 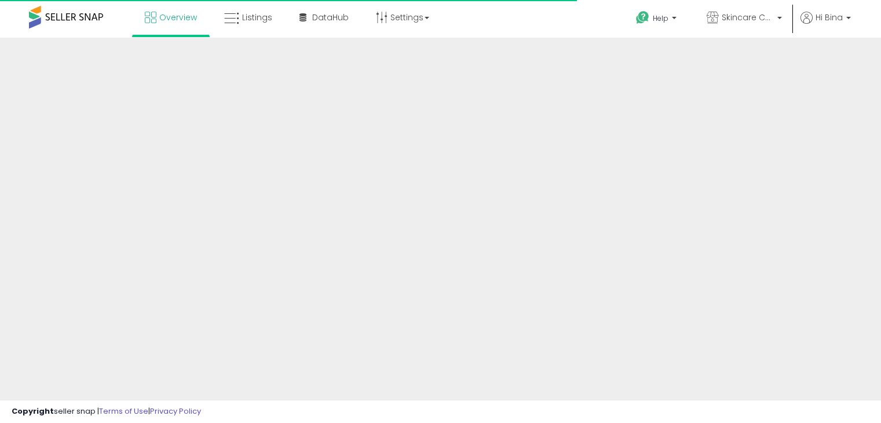 I want to click on a: Privacy Policy, so click(x=175, y=411).